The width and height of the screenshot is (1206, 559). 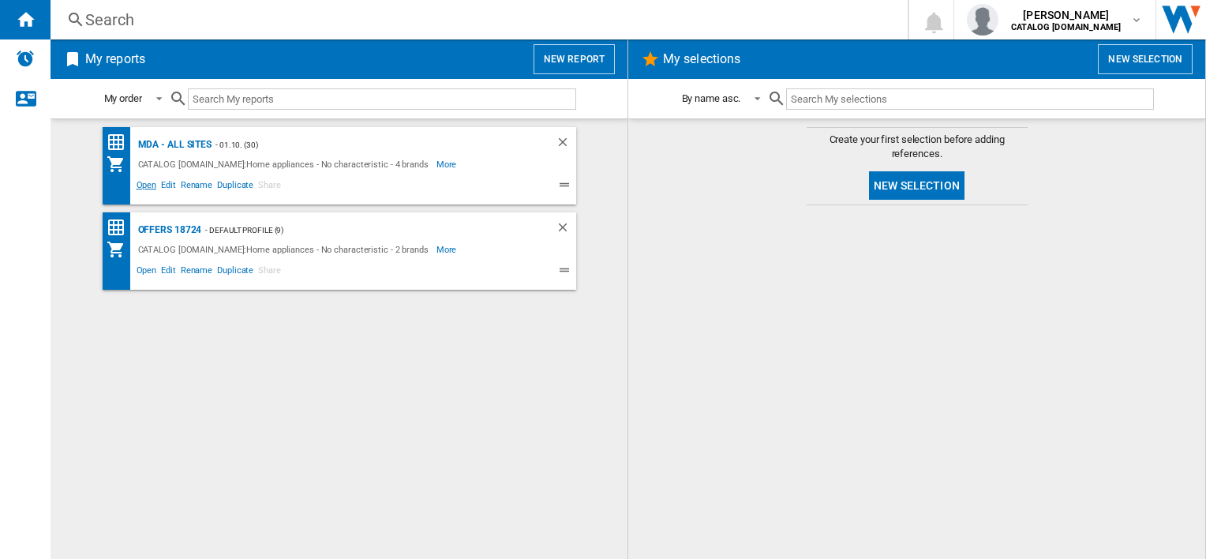 What do you see at coordinates (382, 99) in the screenshot?
I see `input: Search My reports` at bounding box center [382, 99].